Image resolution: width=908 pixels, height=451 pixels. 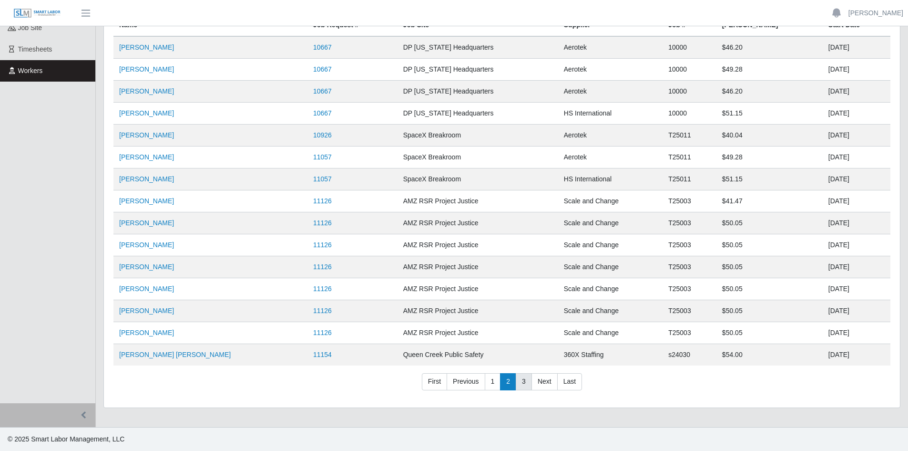 What do you see at coordinates (434, 381) in the screenshot?
I see `a: First` at bounding box center [434, 381].